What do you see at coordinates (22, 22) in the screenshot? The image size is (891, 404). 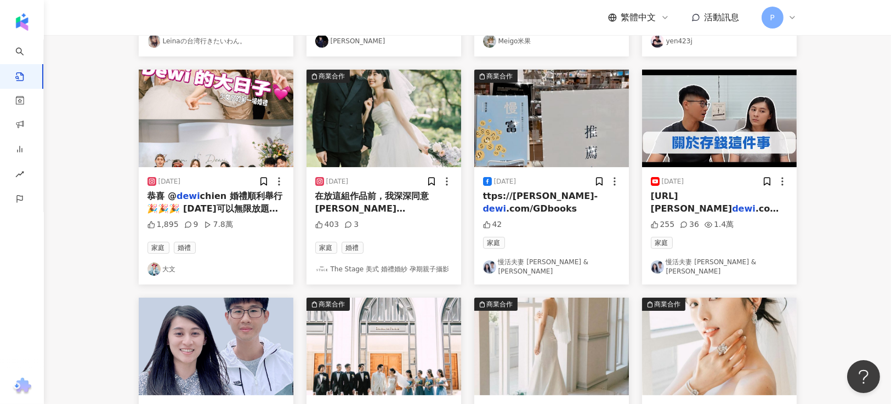 I see `img: logo icon` at bounding box center [22, 22].